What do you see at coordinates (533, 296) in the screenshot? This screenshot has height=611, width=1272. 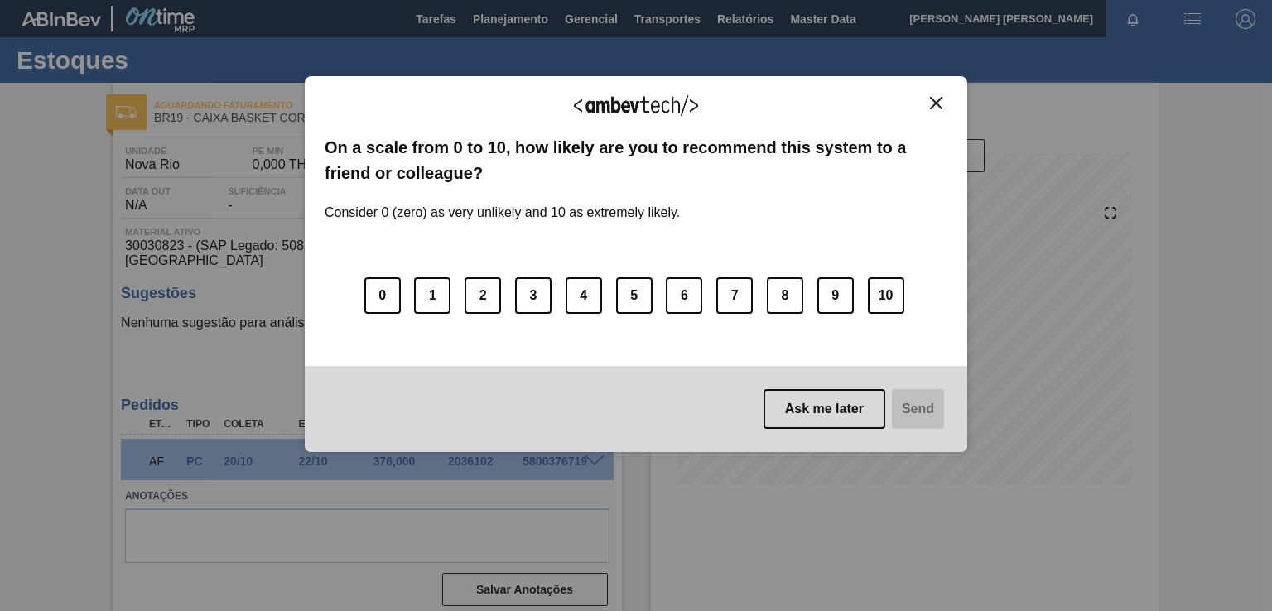 I see `button: 3` at bounding box center [533, 296].